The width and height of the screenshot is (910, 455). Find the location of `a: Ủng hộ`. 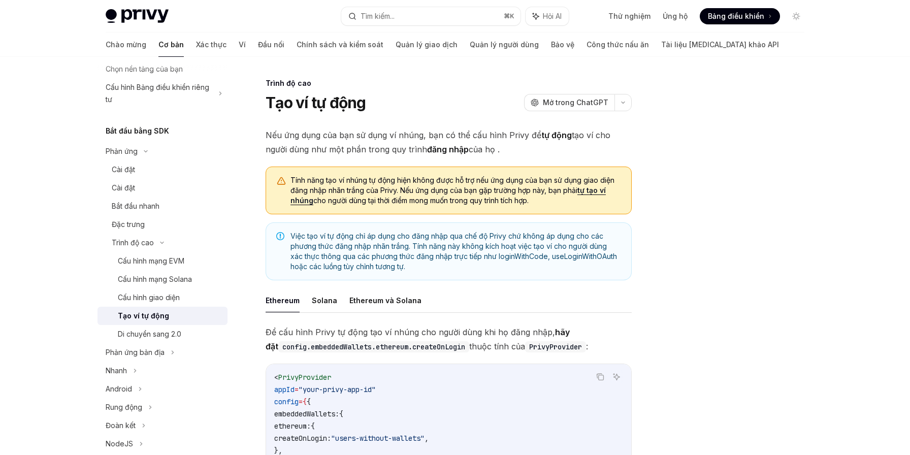

a: Ủng hộ is located at coordinates (675, 16).